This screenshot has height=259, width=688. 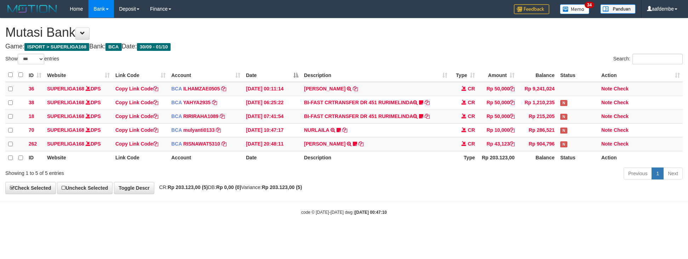 What do you see at coordinates (224, 144) in the screenshot?
I see `a: Copy RISNAWAT5310 to clipboard` at bounding box center [224, 144].